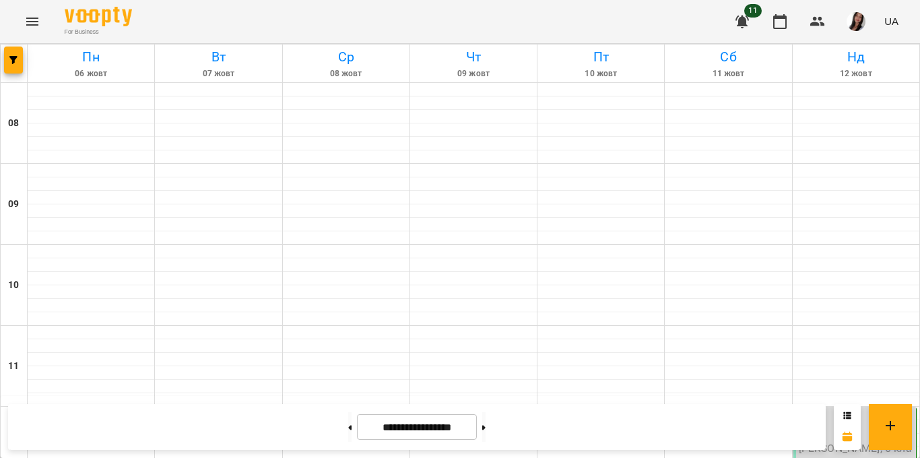 This screenshot has height=458, width=920. What do you see at coordinates (856, 22) in the screenshot?
I see `img: 1d6f23e5120c7992040491d1b6c3cd92.jpg` at bounding box center [856, 22].